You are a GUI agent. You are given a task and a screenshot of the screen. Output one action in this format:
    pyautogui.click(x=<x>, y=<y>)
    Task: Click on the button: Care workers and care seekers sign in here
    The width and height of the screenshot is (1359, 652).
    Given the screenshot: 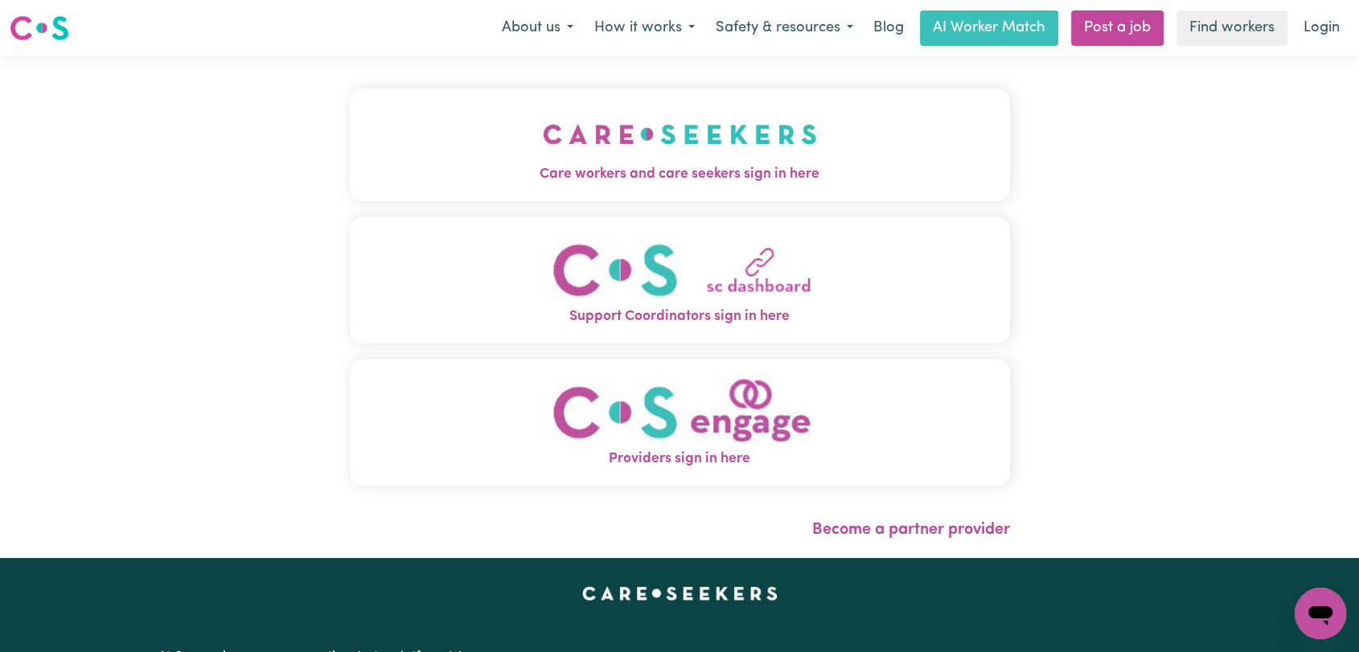 What is the action you would take?
    pyautogui.click(x=680, y=145)
    